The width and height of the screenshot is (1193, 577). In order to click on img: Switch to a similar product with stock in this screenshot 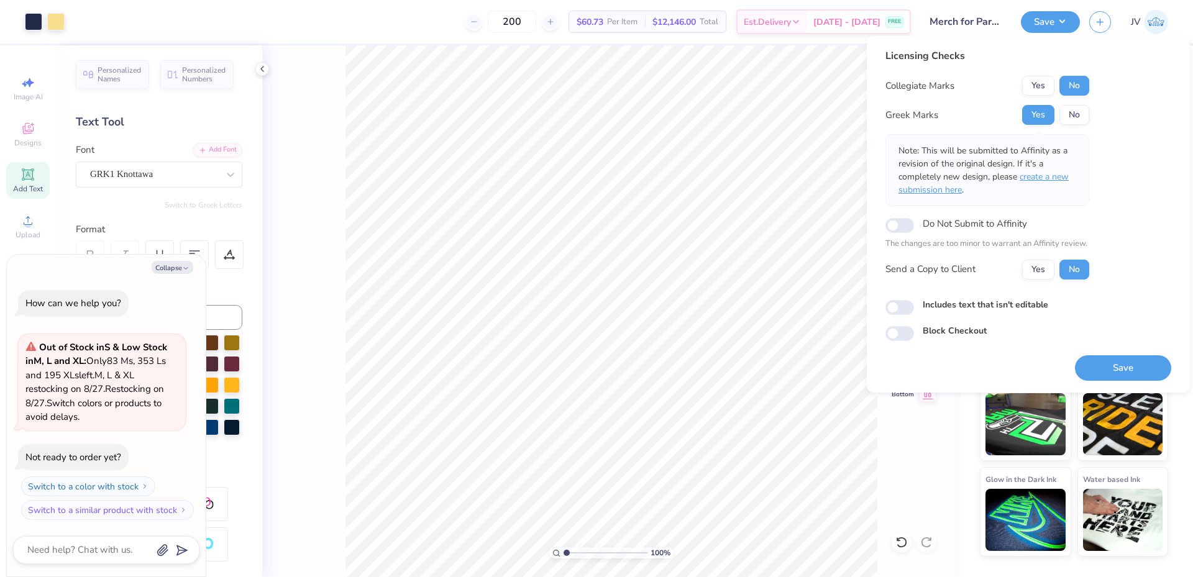, I will do `click(183, 510)`.